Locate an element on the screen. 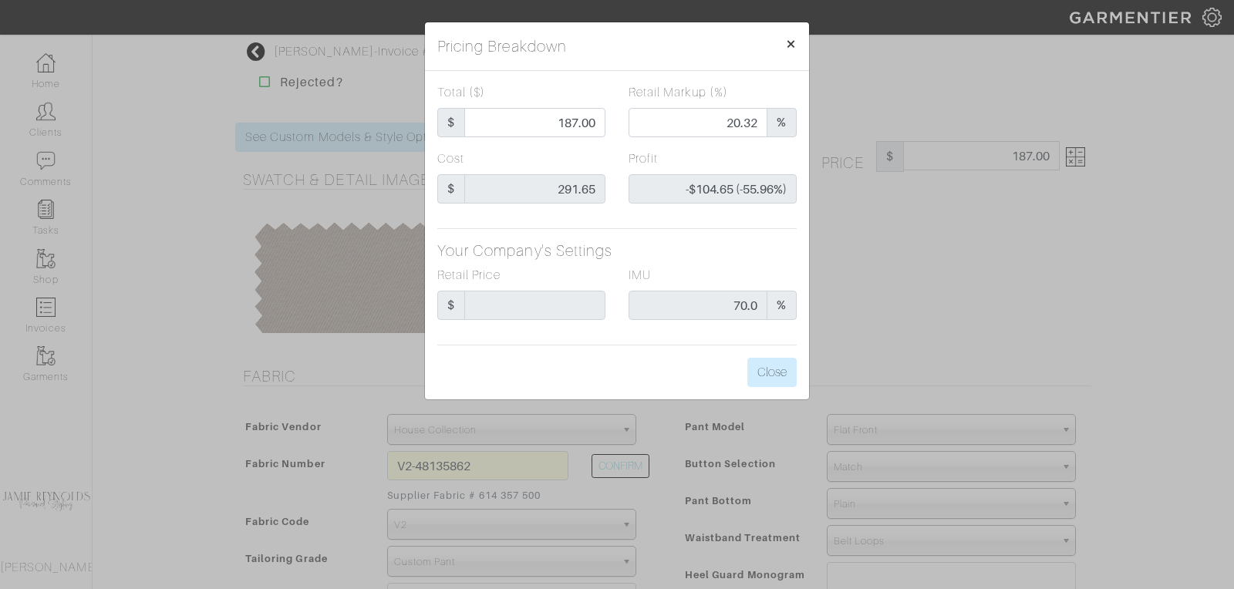 The image size is (1234, 589). label: Cost is located at coordinates (450, 159).